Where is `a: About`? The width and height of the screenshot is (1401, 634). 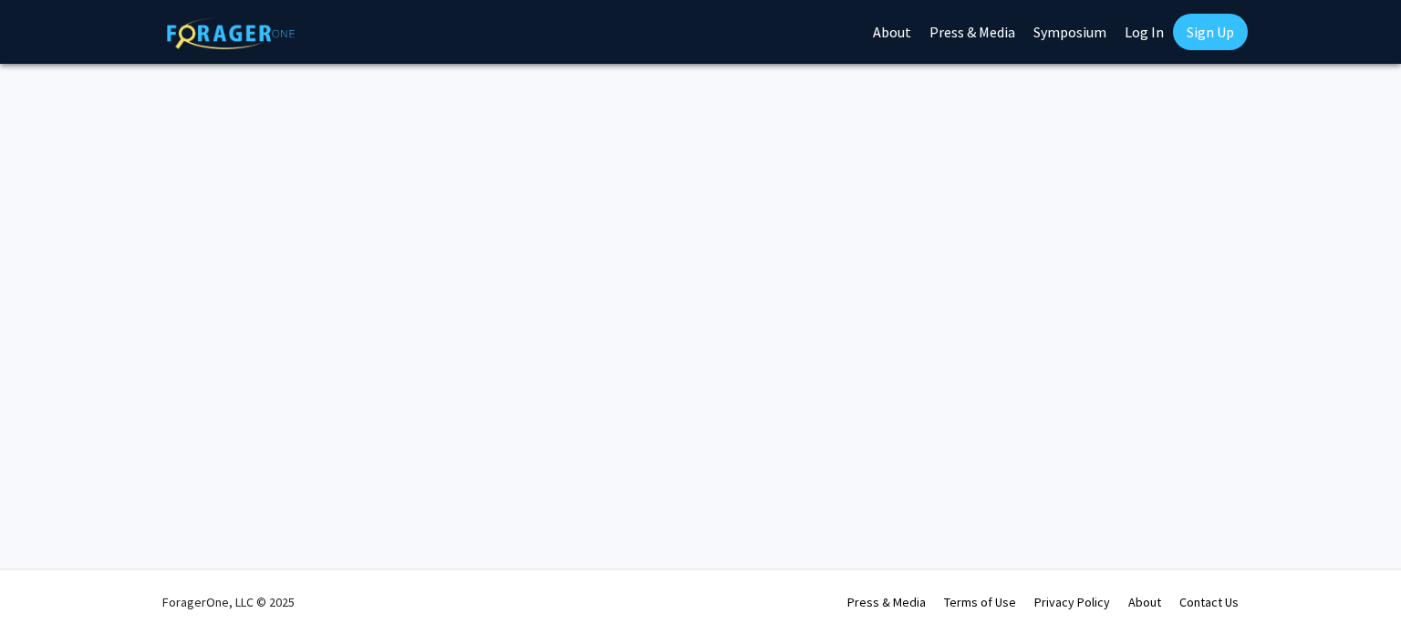
a: About is located at coordinates (1145, 602).